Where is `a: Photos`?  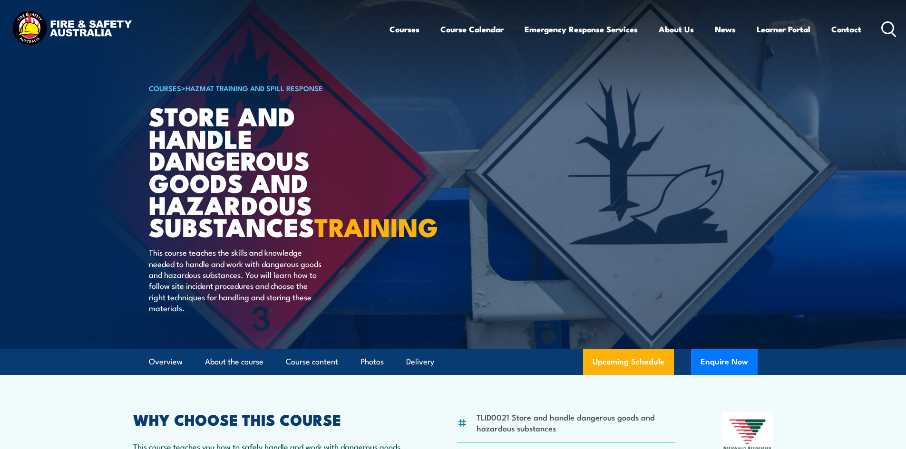
a: Photos is located at coordinates (372, 362).